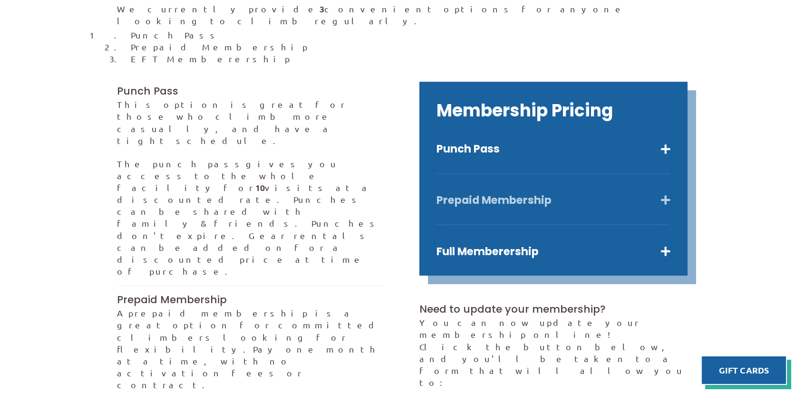  I want to click on li: Punch Pass, so click(409, 35).